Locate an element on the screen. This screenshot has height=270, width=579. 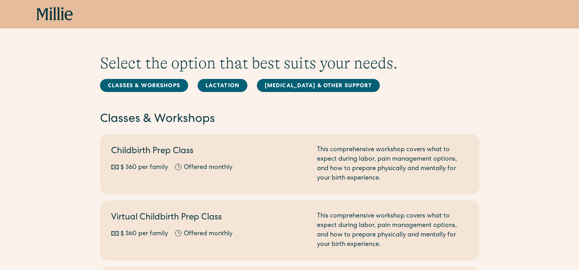
a: Classes & Workshops is located at coordinates (144, 85).